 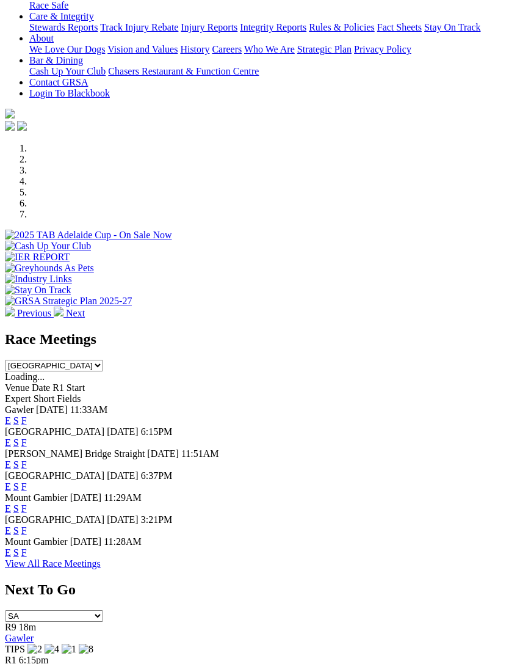 I want to click on a: Contact GRSA, so click(x=59, y=82).